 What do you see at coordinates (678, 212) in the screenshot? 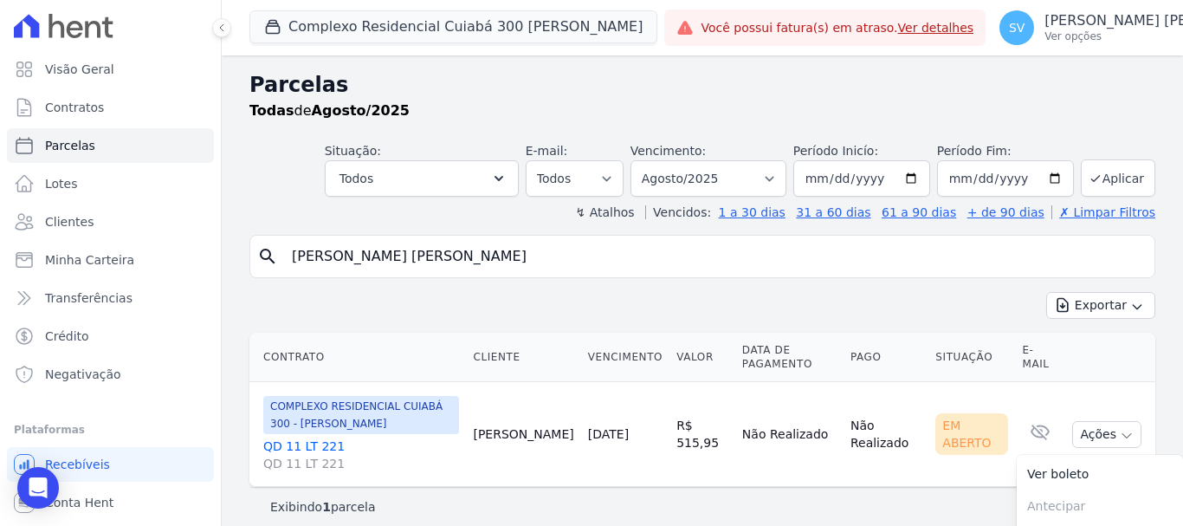
I see `label: Vencidos:` at bounding box center [678, 212].